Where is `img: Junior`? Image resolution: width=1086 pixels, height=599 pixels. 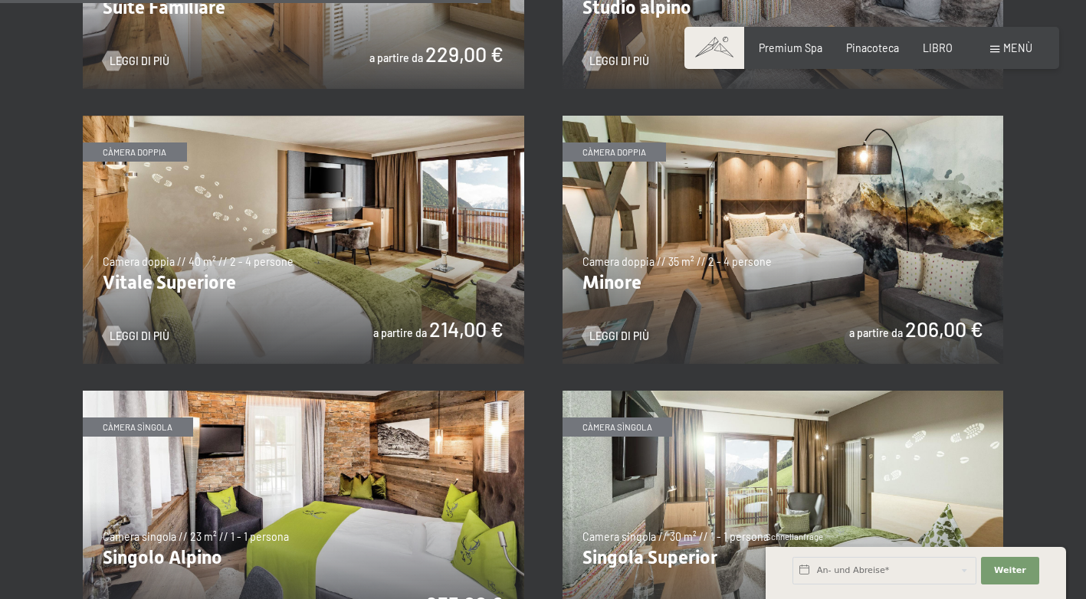 img: Junior is located at coordinates (783, 240).